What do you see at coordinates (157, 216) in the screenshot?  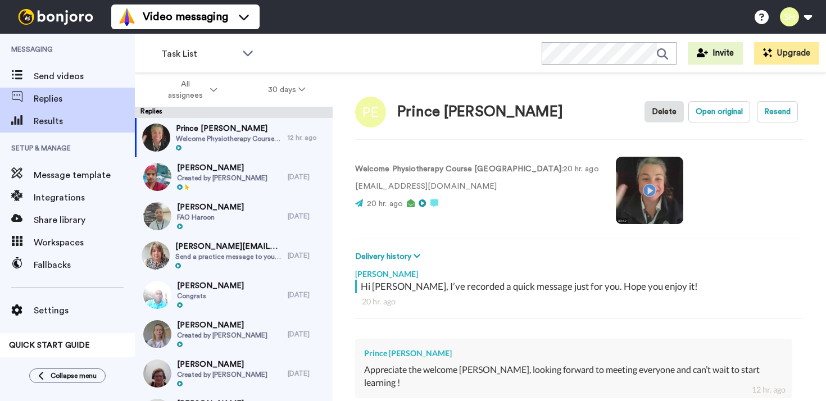 I see `img: 3fd26674-e65b-43ad-a6e6-ba8d5ce001d8-thumb.jpg` at bounding box center [157, 216].